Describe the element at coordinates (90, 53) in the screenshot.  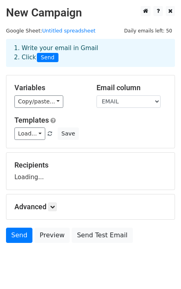
I see `div: 1. Write your email in Gmail 2. Click` at that location.